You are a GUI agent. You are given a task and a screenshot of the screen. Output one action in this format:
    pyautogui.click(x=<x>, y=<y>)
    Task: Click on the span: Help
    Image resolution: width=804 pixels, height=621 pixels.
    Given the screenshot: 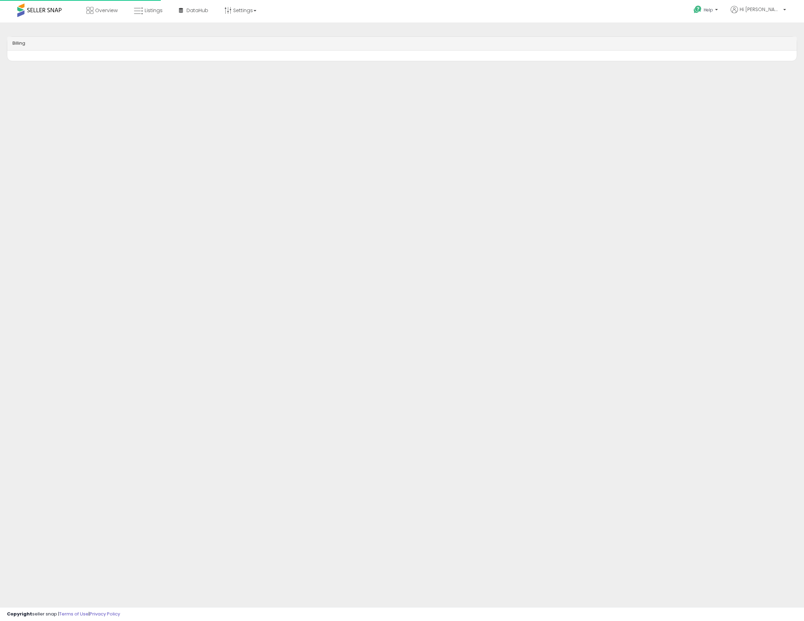 What is the action you would take?
    pyautogui.click(x=708, y=10)
    